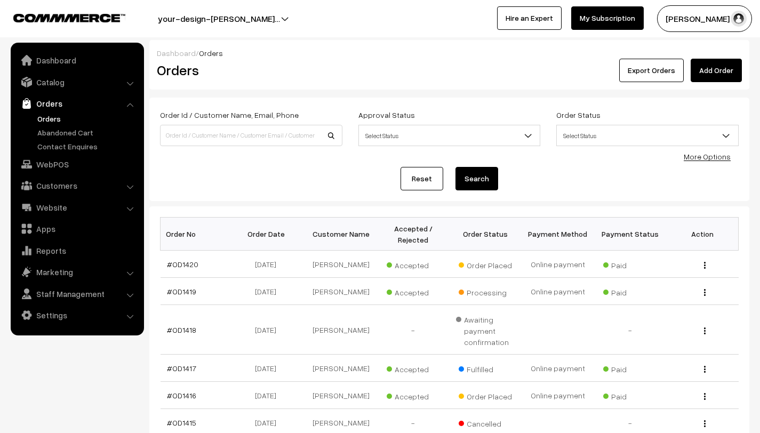  What do you see at coordinates (716, 70) in the screenshot?
I see `a: Add Order` at bounding box center [716, 70].